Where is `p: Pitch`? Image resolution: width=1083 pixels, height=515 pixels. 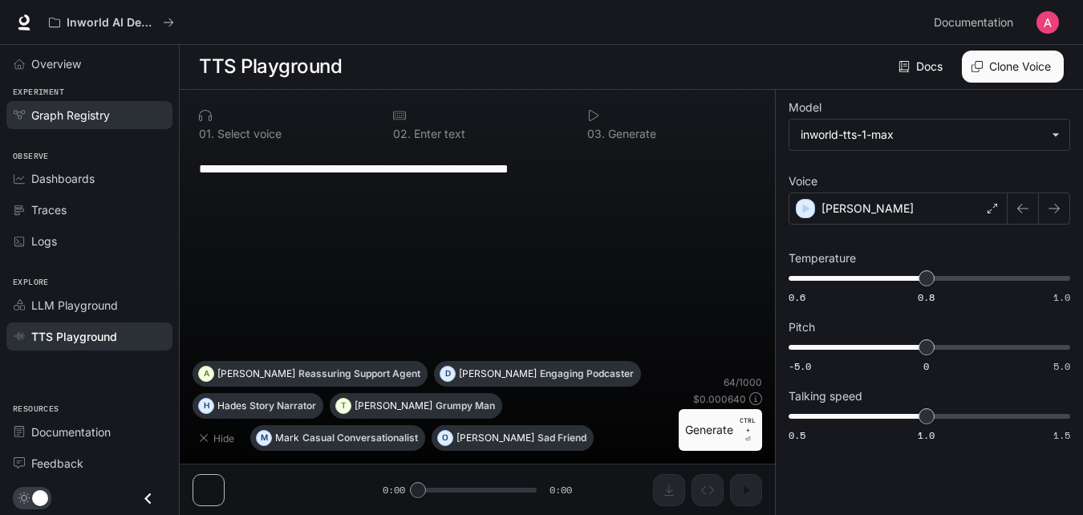 p: Pitch is located at coordinates (801, 327).